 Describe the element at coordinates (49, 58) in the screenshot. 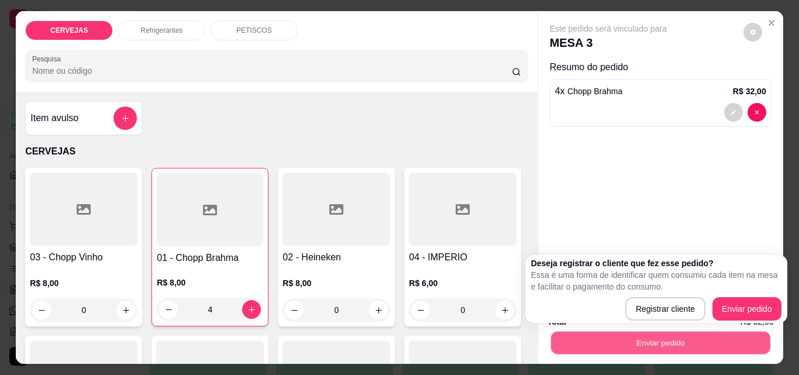

I see `label: Pesquisa` at that location.